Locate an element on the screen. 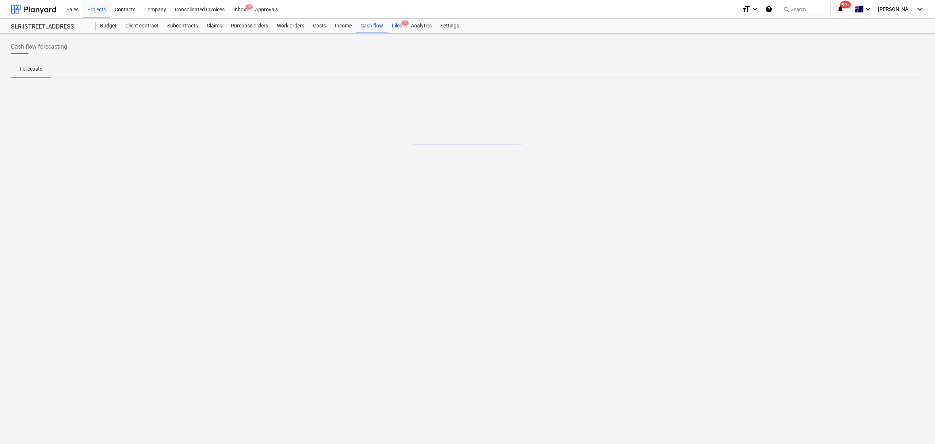 This screenshot has height=444, width=935. div: Claims is located at coordinates (214, 26).